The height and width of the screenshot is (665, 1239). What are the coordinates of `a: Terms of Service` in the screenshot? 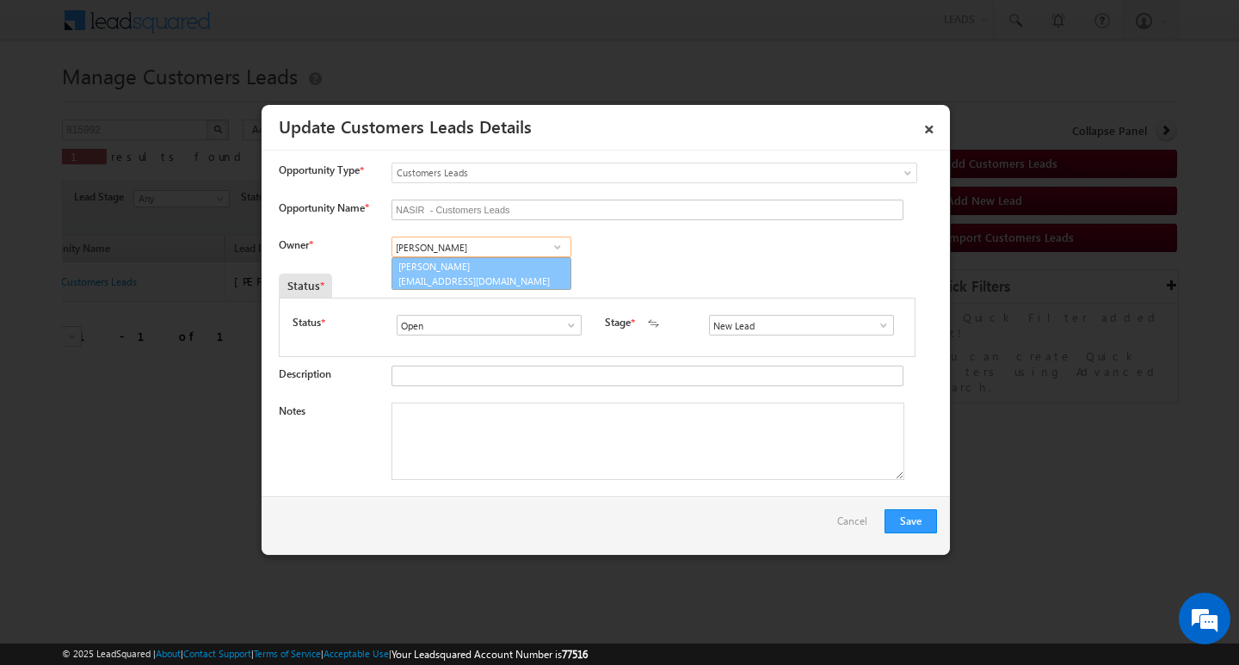 It's located at (287, 653).